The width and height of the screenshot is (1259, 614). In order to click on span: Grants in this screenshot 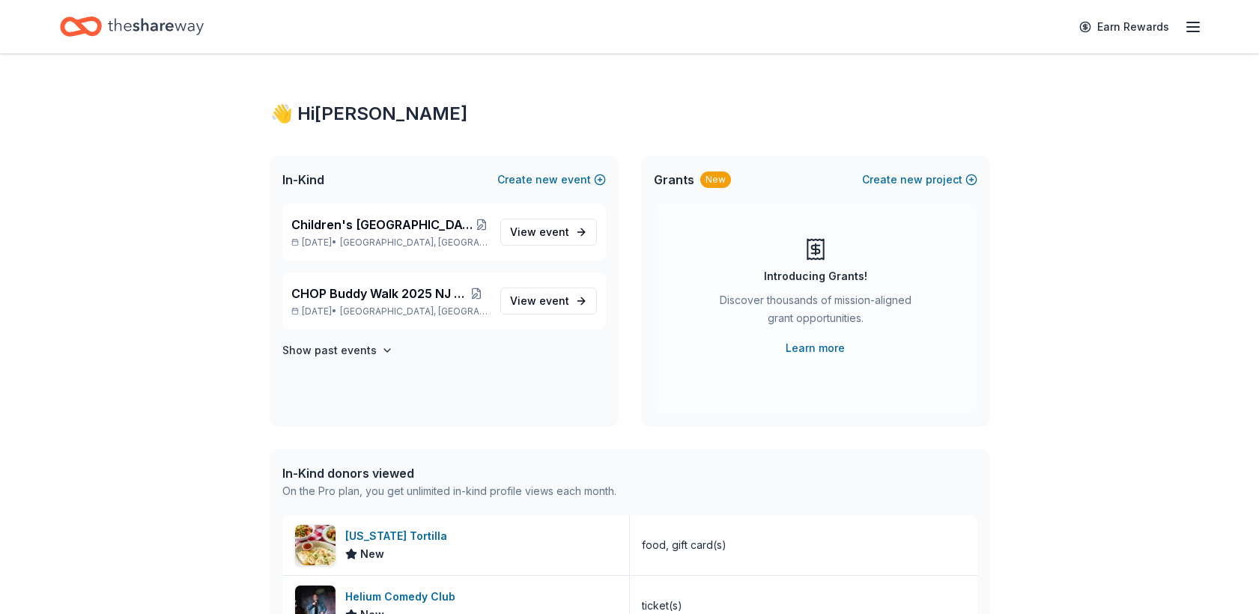, I will do `click(674, 180)`.